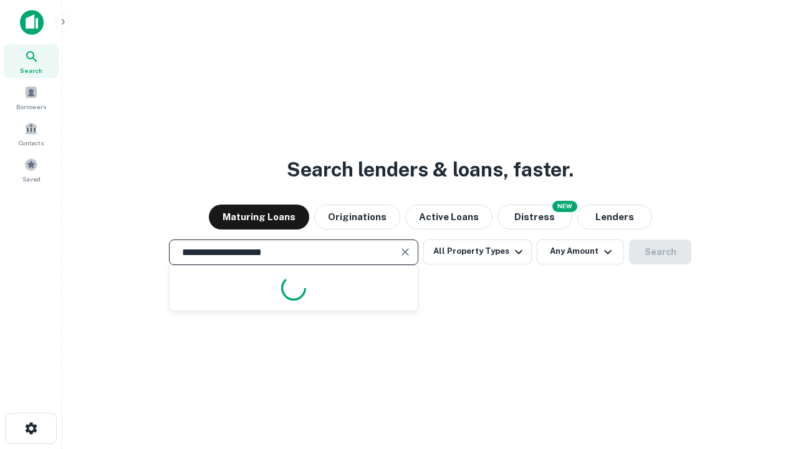 The image size is (798, 449). I want to click on button: Any Amount, so click(580, 252).